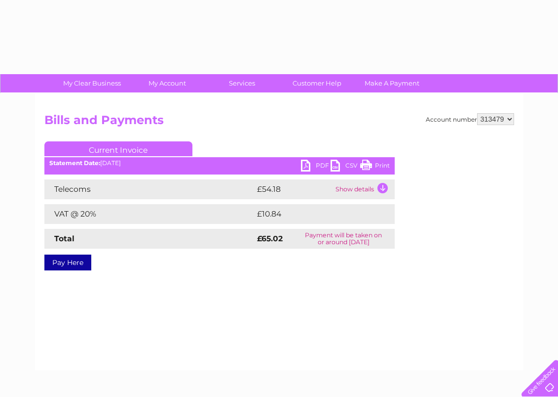 This screenshot has width=558, height=397. Describe the element at coordinates (167, 83) in the screenshot. I see `a: My Account` at that location.